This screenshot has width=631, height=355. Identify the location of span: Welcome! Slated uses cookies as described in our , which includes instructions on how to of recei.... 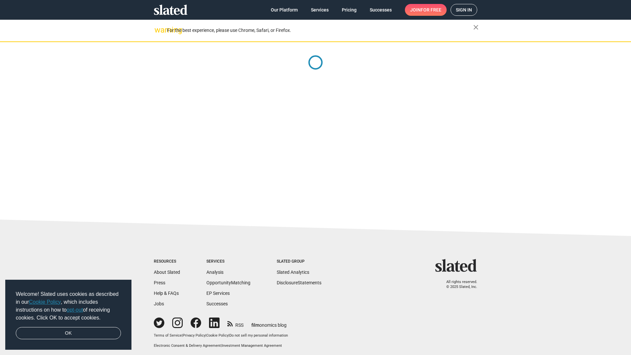
(68, 306).